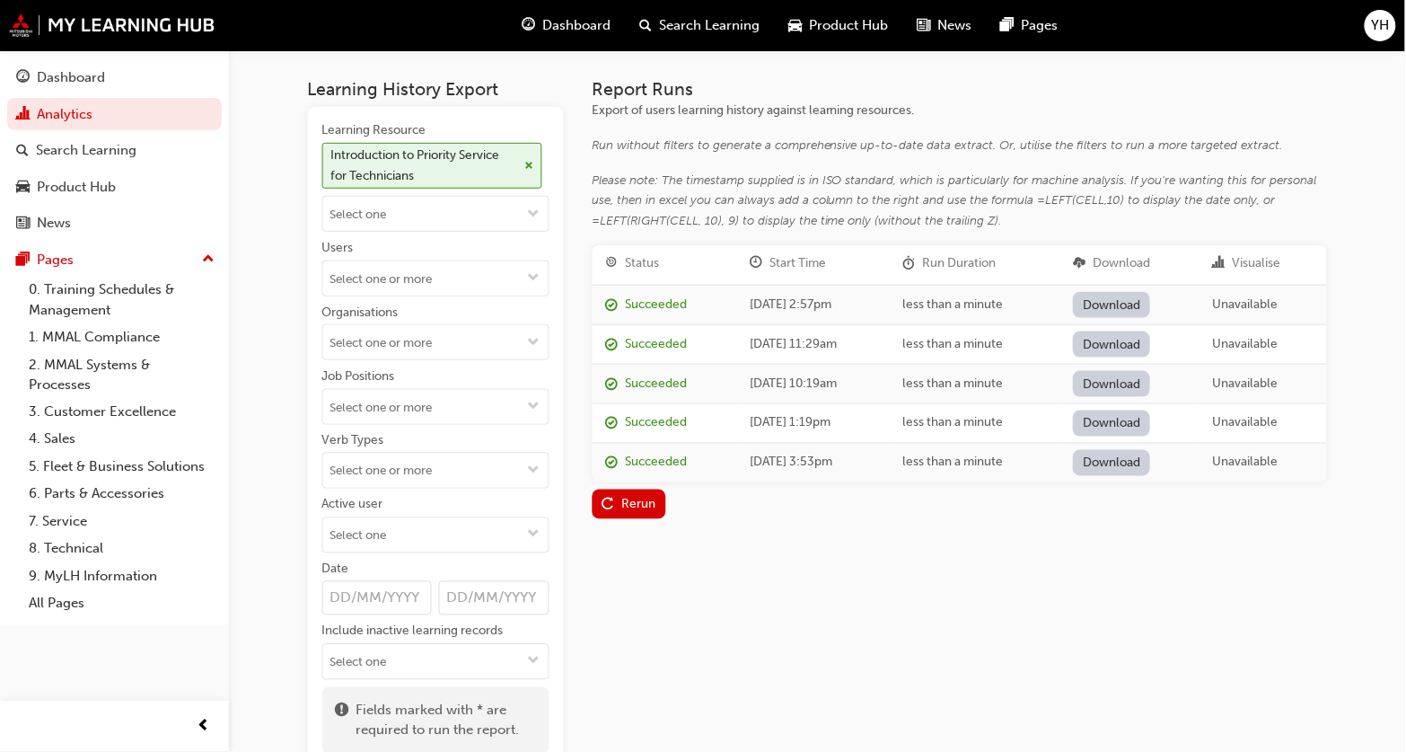 The height and width of the screenshot is (752, 1406). What do you see at coordinates (960, 263) in the screenshot?
I see `div: Run Duration` at bounding box center [960, 263].